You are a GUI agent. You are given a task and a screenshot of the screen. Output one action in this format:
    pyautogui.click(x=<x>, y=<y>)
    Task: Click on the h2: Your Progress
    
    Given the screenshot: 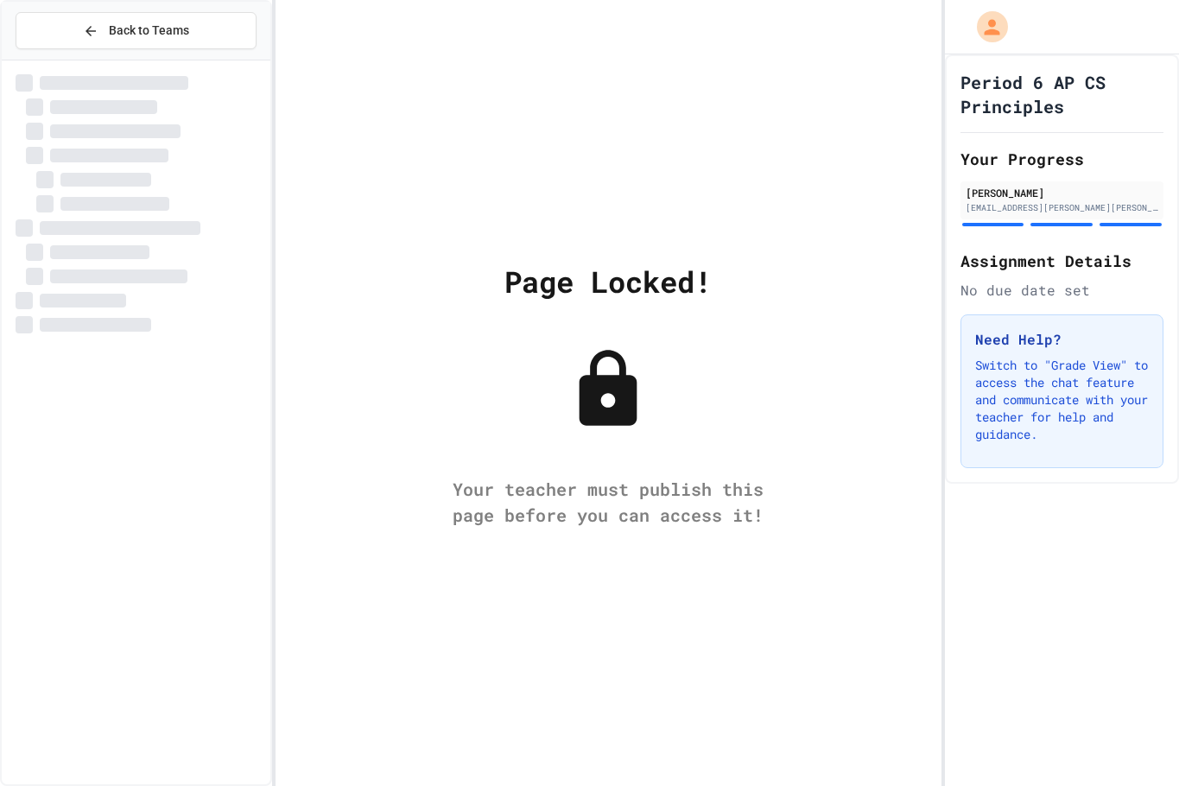 What is the action you would take?
    pyautogui.click(x=1061, y=159)
    